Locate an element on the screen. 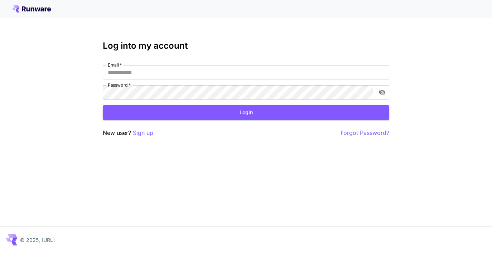 The image size is (492, 253). label: Password is located at coordinates (119, 85).